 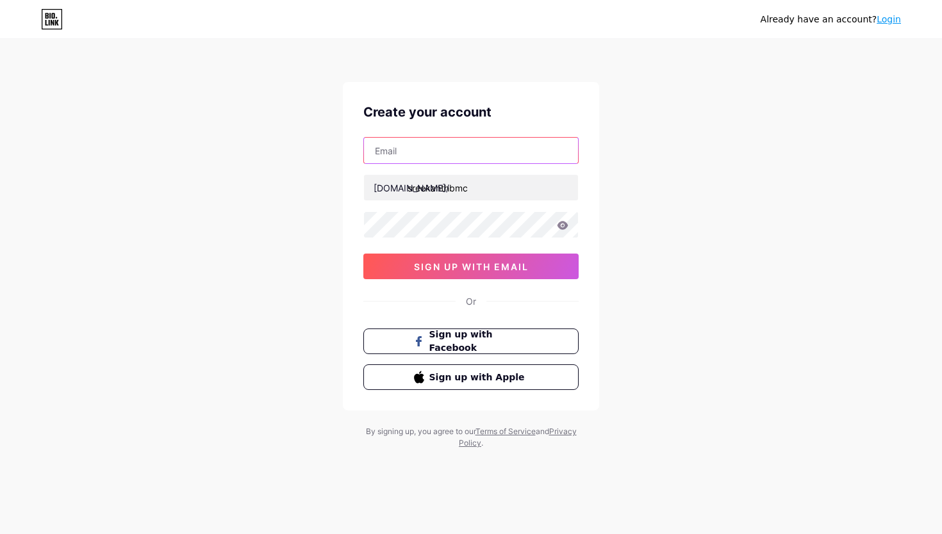 What do you see at coordinates (471, 377) in the screenshot?
I see `a: Sign up with Apple` at bounding box center [471, 377].